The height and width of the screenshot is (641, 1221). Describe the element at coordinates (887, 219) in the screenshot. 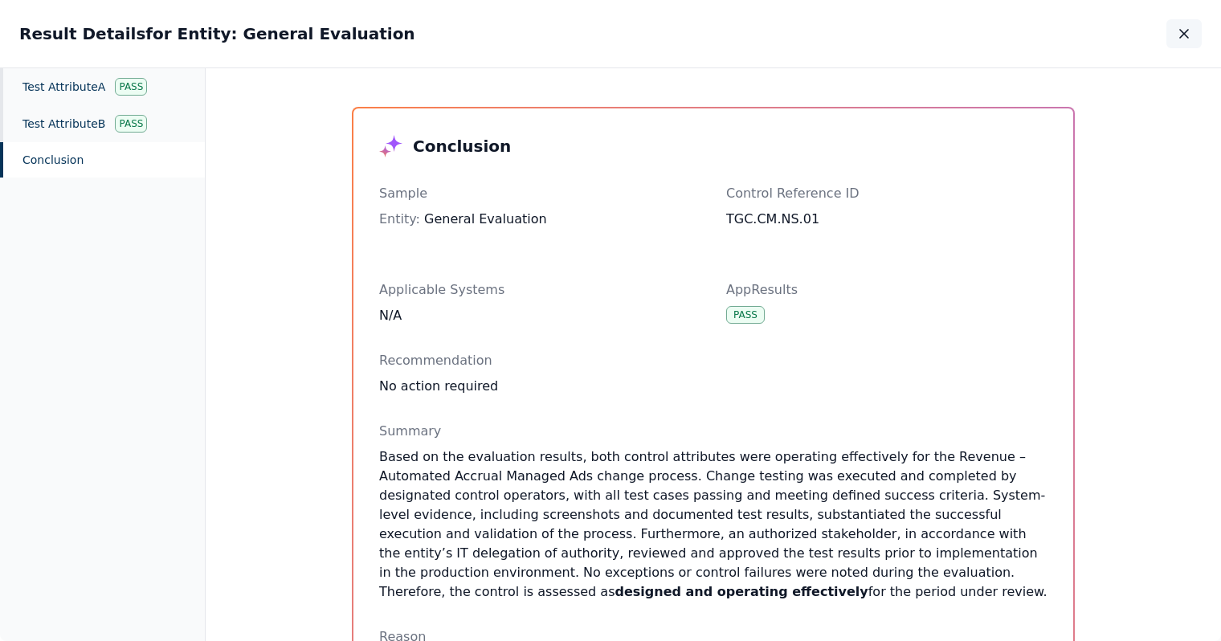

I see `div: TGC.CM.NS.01` at that location.